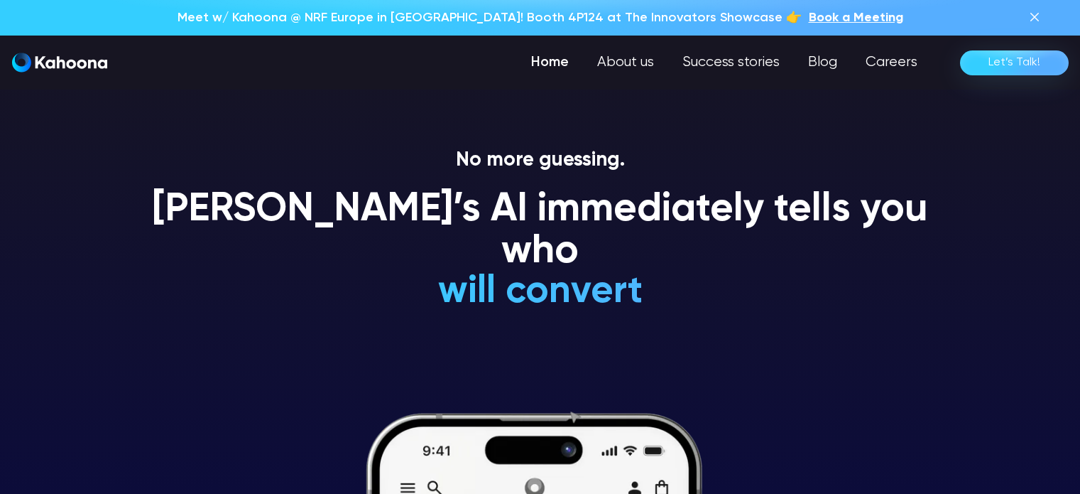 The image size is (1080, 494). Describe the element at coordinates (1014, 63) in the screenshot. I see `div: Let’s Talk!` at that location.